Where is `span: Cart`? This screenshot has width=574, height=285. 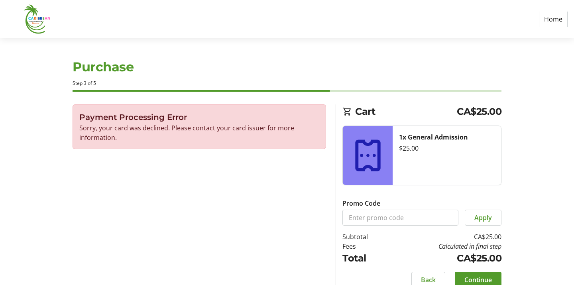
span: Cart is located at coordinates (406, 112).